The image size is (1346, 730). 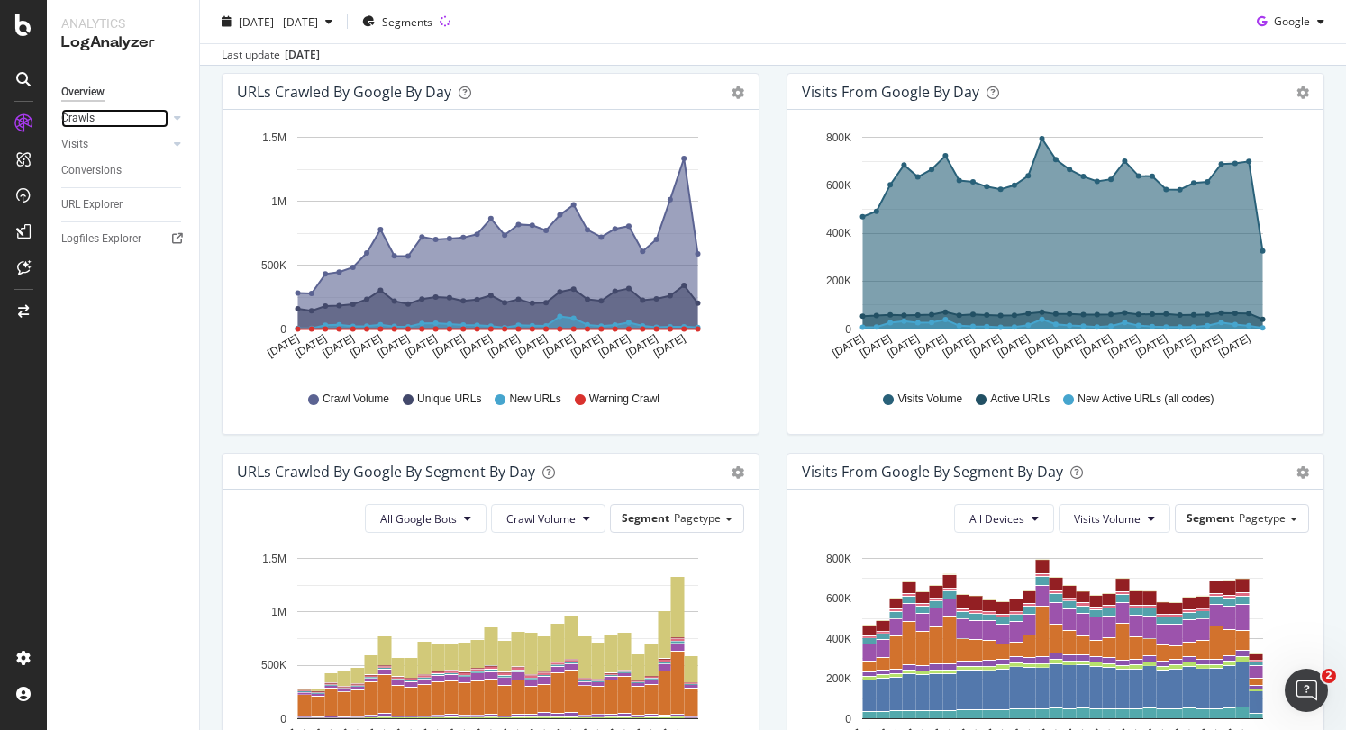 I want to click on a: Visits, so click(x=114, y=144).